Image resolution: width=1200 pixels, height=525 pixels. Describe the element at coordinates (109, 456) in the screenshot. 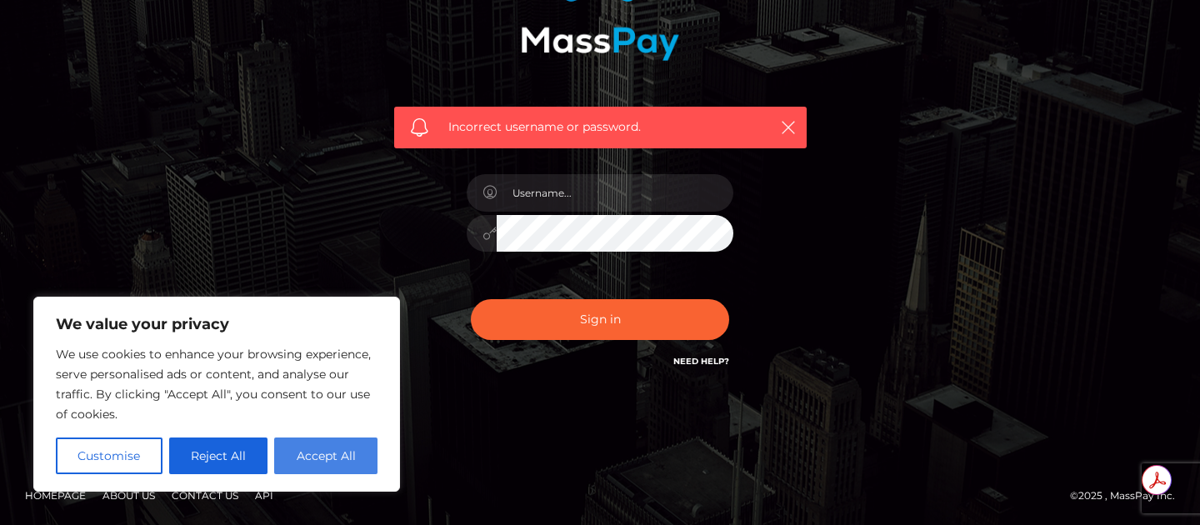

I see `button: Customise` at that location.